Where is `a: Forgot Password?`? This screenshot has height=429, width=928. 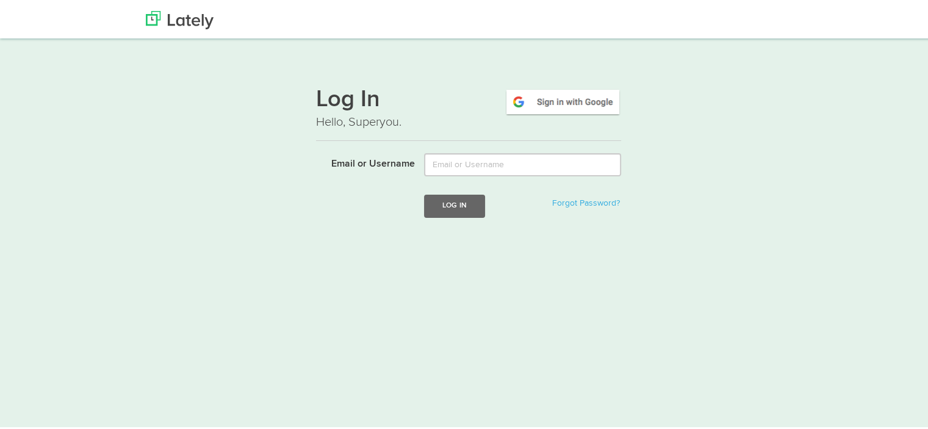
a: Forgot Password? is located at coordinates (586, 201).